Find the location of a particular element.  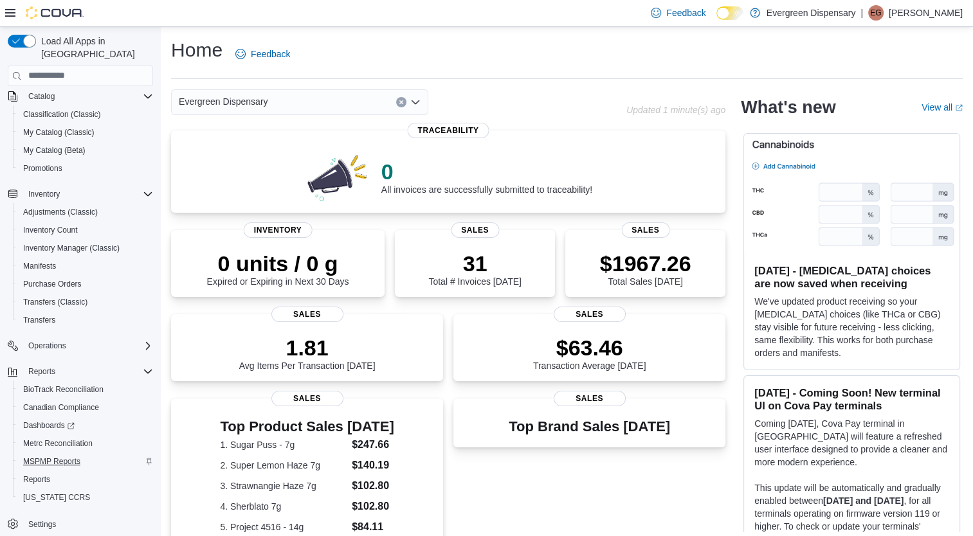

p: Evergreen Dispensary is located at coordinates (811, 13).